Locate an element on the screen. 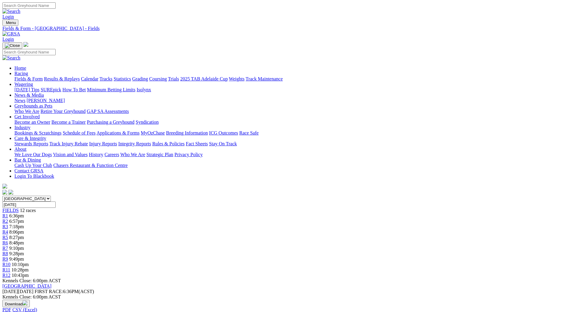 This screenshot has width=573, height=312. span: 9:49pm is located at coordinates (17, 259).